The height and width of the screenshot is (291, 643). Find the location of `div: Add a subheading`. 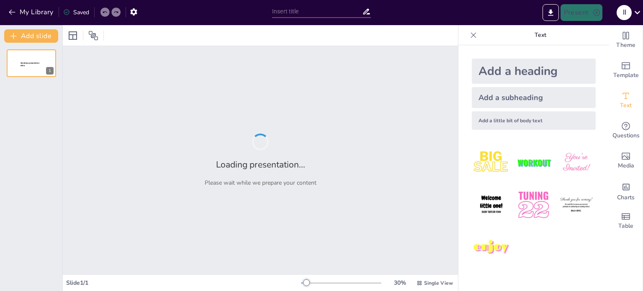

div: Add a subheading is located at coordinates (534, 98).